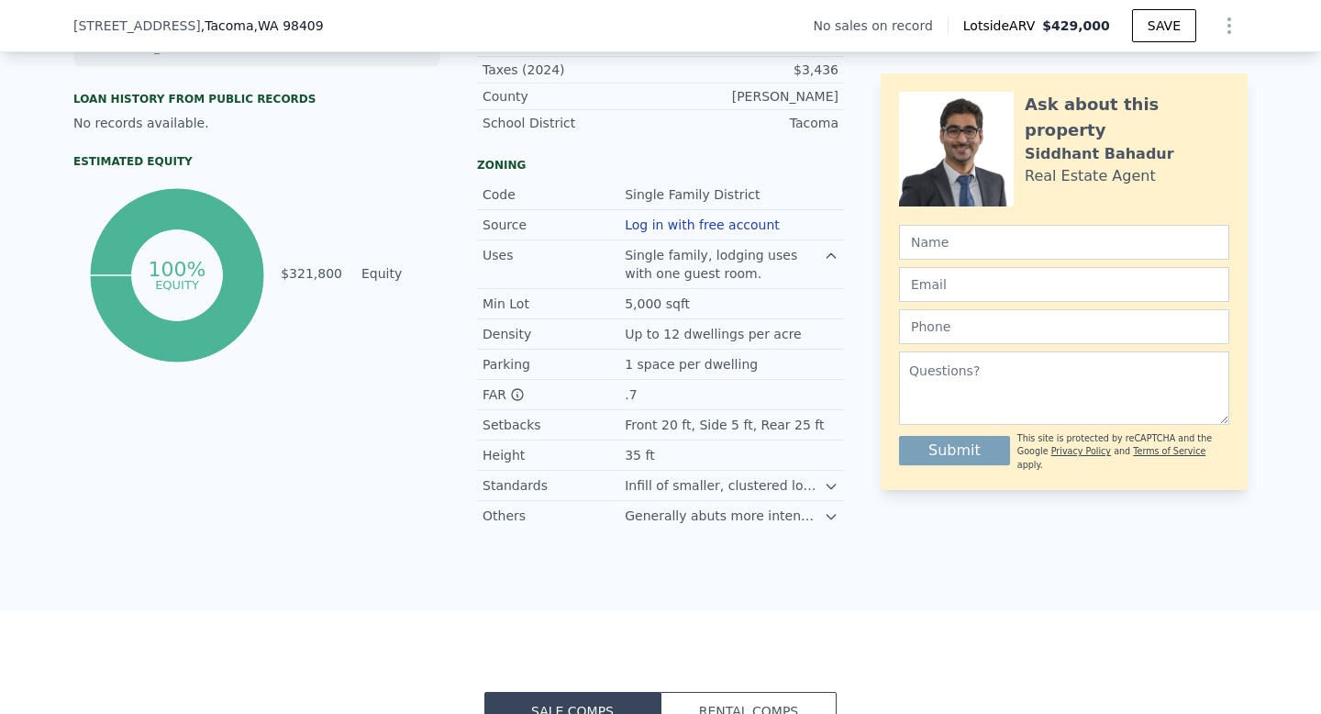 The image size is (1321, 714). What do you see at coordinates (257, 99) in the screenshot?
I see `div: Loan history from public records` at bounding box center [257, 99].